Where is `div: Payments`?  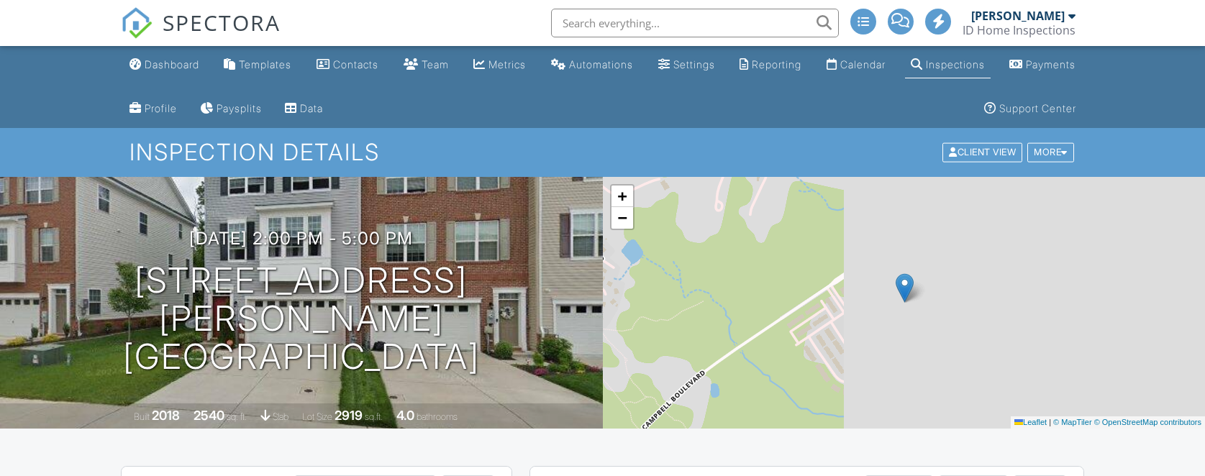 div: Payments is located at coordinates (1050, 64).